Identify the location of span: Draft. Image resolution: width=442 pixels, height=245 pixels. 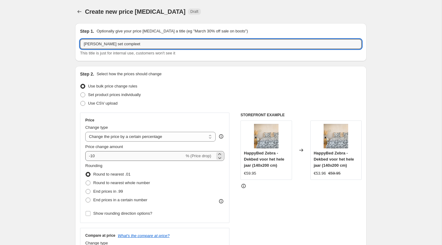
(194, 12).